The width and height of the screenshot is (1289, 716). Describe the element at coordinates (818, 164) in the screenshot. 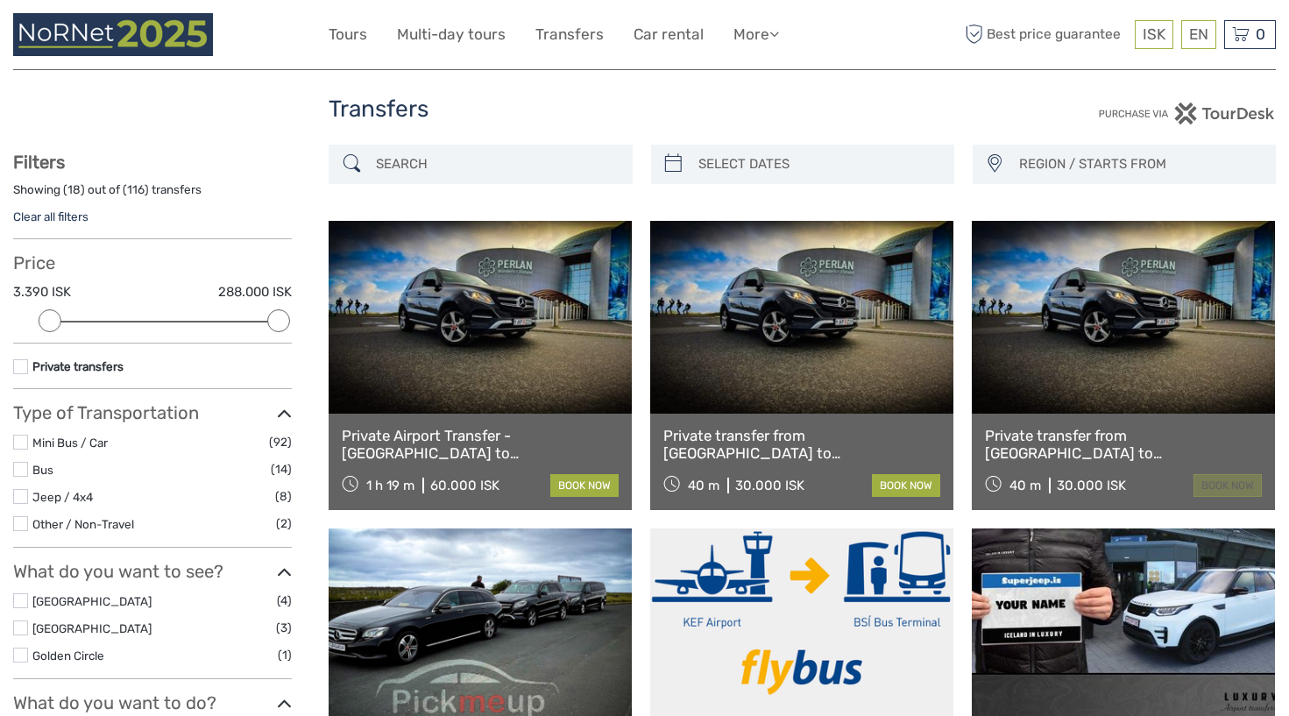

I see `input: SELECT DATES` at that location.